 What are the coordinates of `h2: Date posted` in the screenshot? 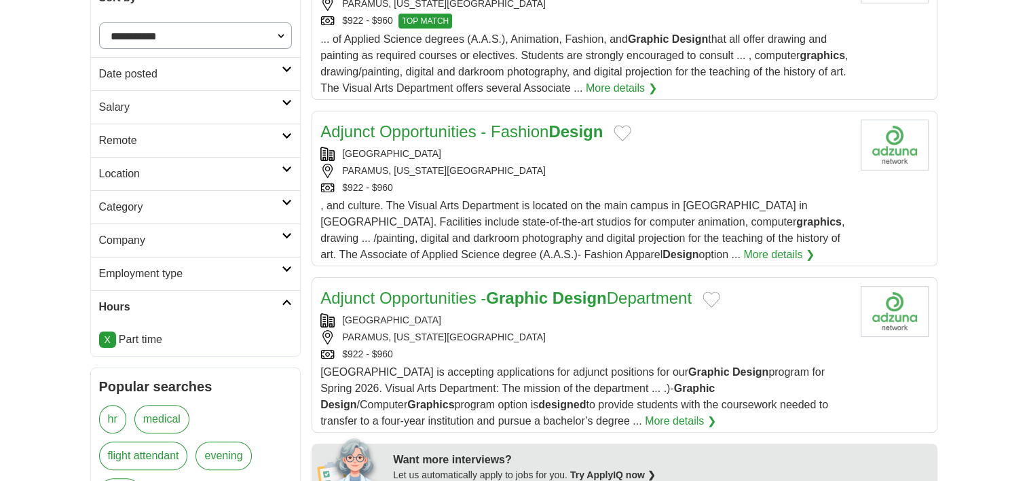 It's located at (191, 74).